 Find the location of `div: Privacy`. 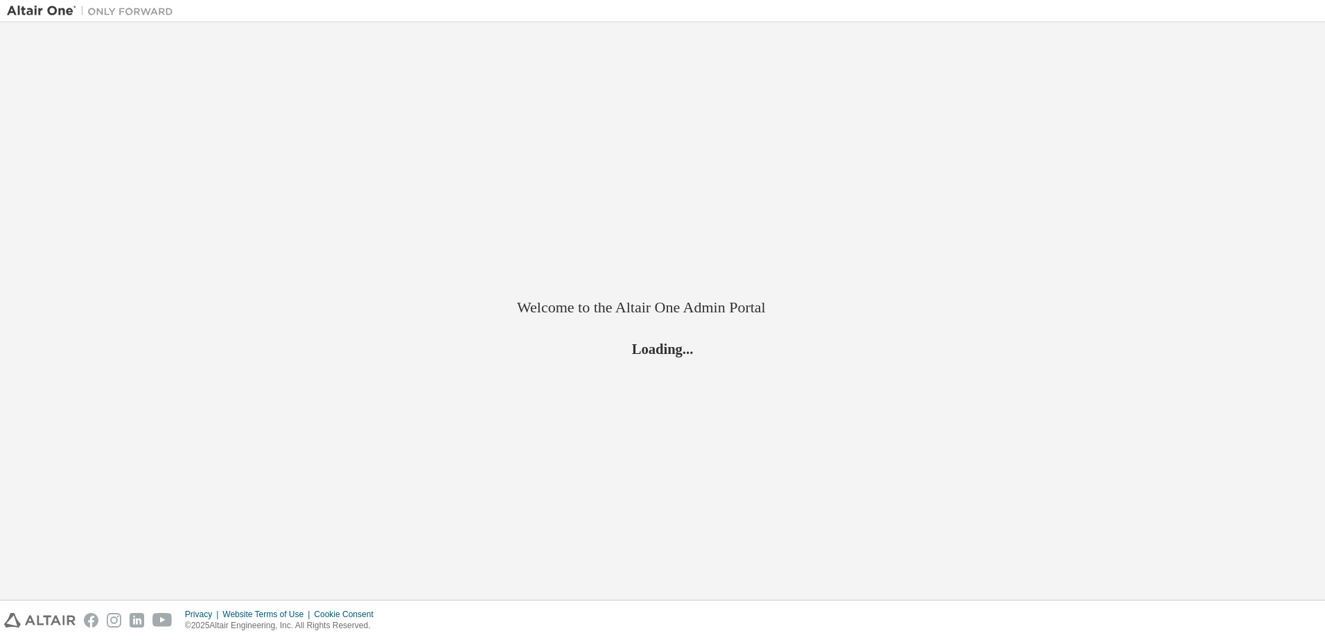

div: Privacy is located at coordinates (204, 615).